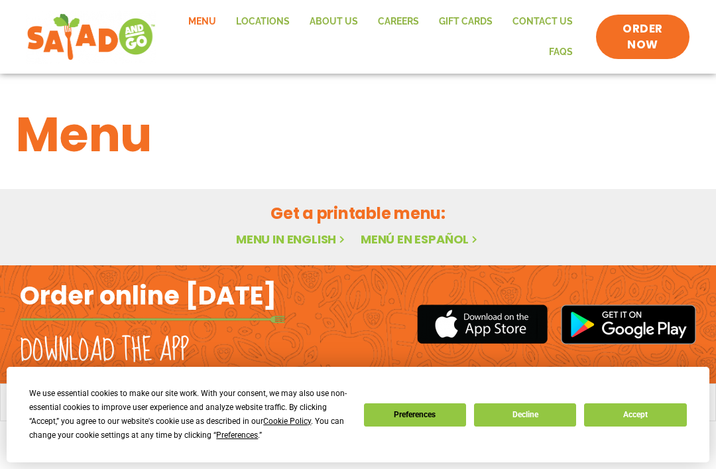 This screenshot has width=716, height=469. Describe the element at coordinates (292, 239) in the screenshot. I see `a: Menu in English` at that location.